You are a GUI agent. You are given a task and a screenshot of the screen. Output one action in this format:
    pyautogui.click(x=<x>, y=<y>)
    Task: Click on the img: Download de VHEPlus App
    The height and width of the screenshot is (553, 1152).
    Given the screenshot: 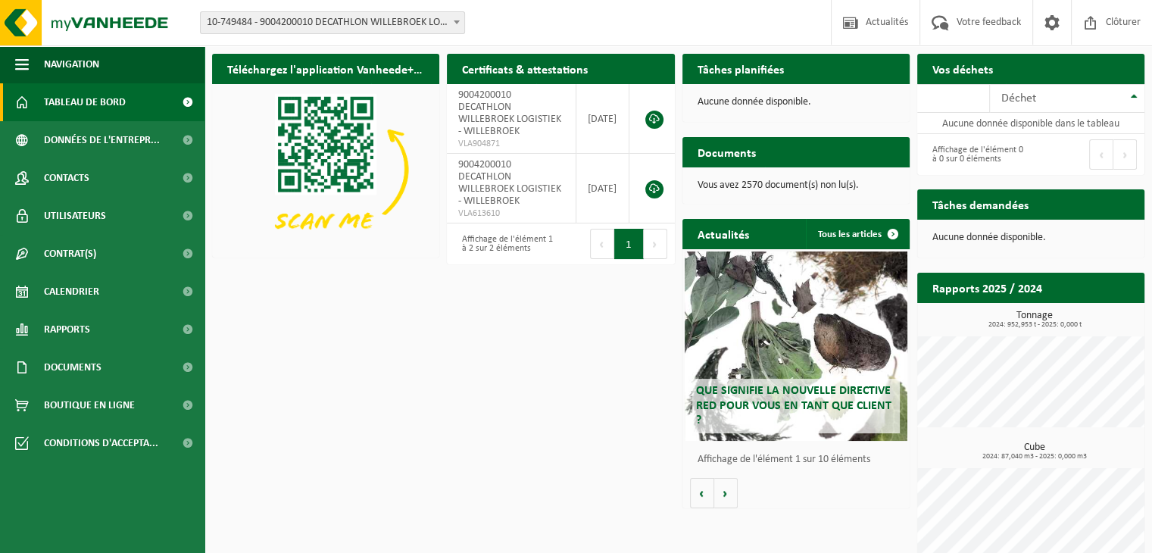 What is the action you would take?
    pyautogui.click(x=326, y=169)
    